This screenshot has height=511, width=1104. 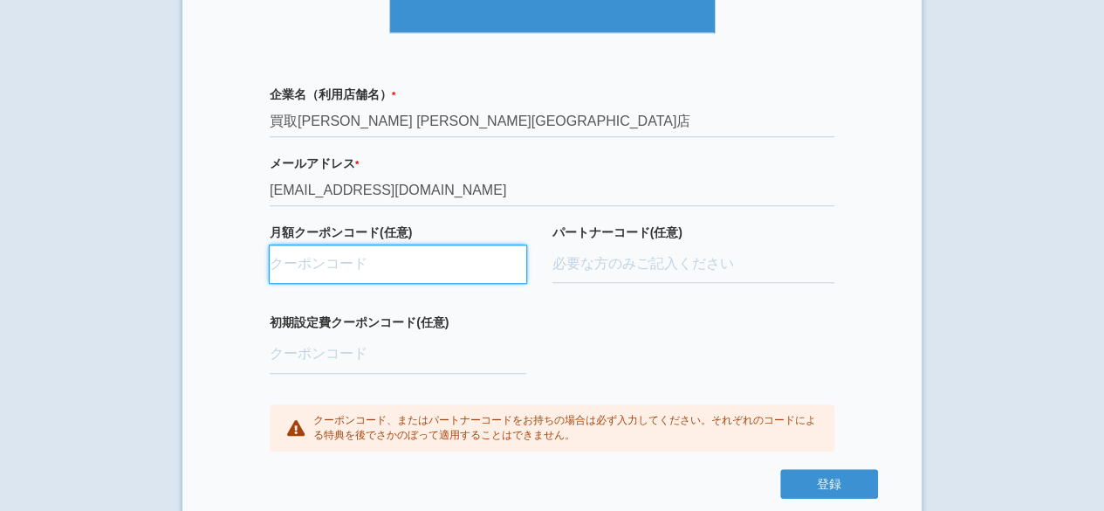 I want to click on label: 月額クーポンコード(任意), so click(x=398, y=232).